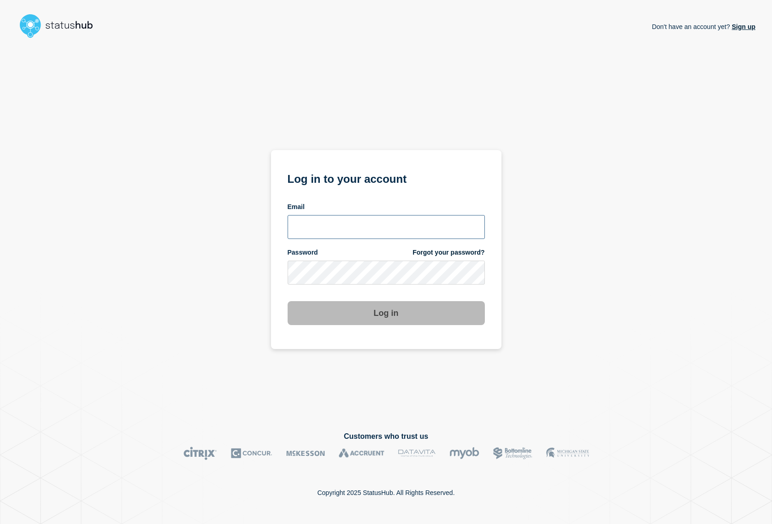  I want to click on img: Accruent logo, so click(361, 453).